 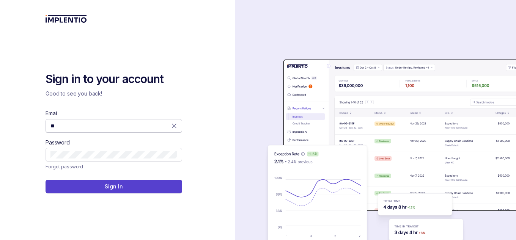 What do you see at coordinates (114, 94) in the screenshot?
I see `p: Good to see you back!` at bounding box center [114, 94].